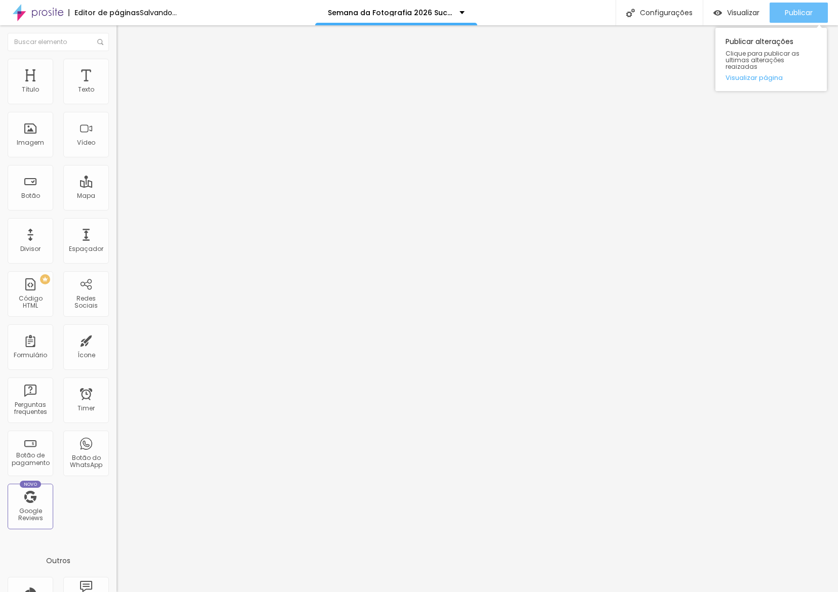 The height and width of the screenshot is (592, 838). I want to click on div: Timer, so click(86, 409).